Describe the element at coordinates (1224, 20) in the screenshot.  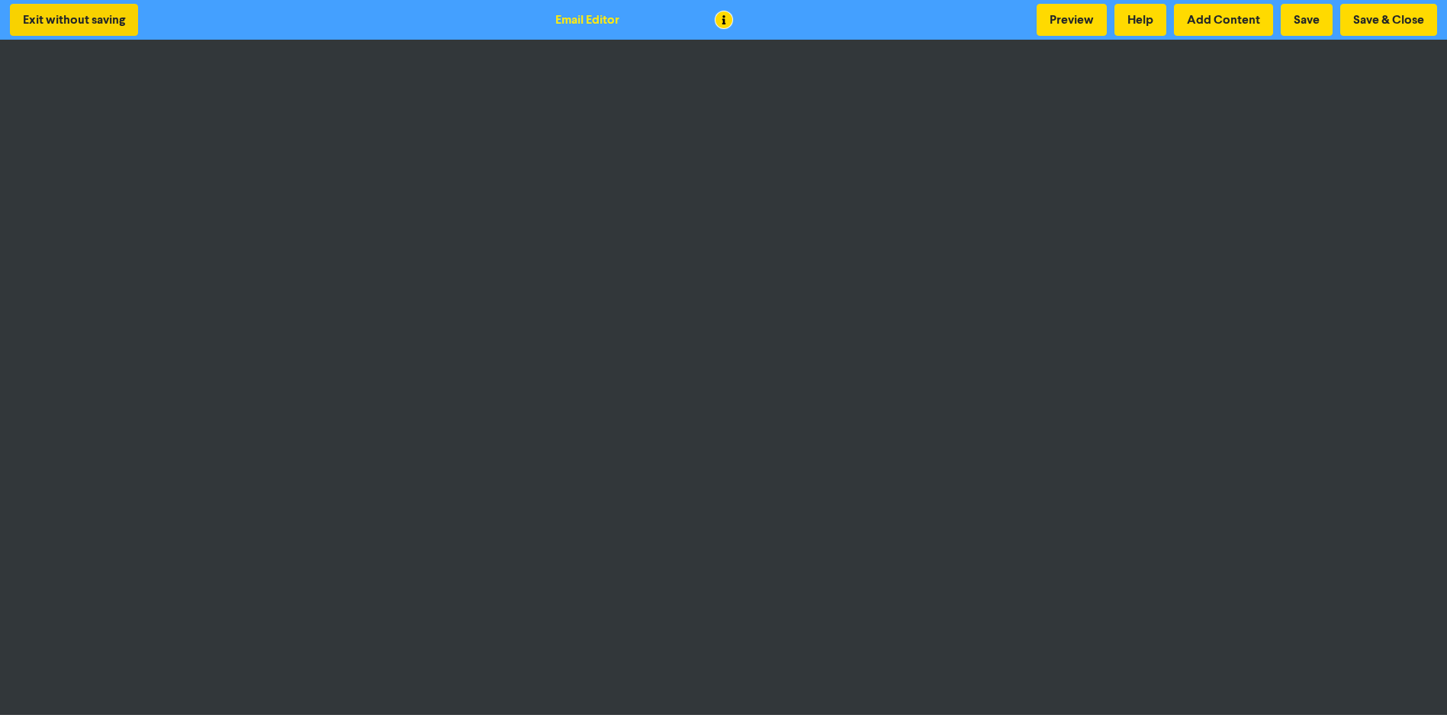
I see `button: Add Content` at that location.